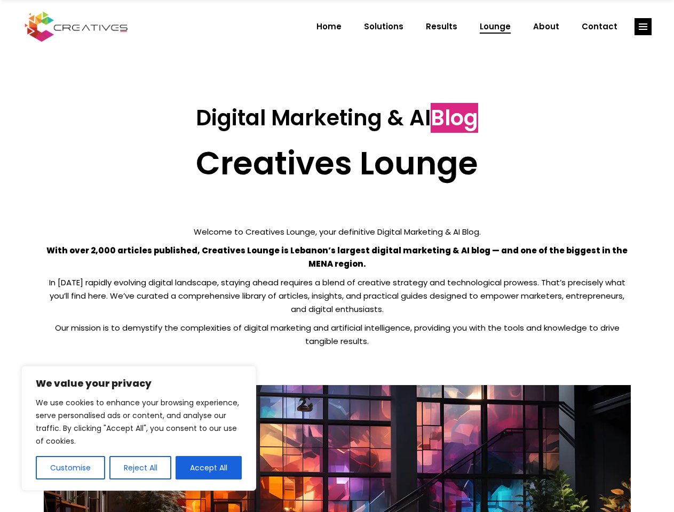 The image size is (674, 512). Describe the element at coordinates (384, 27) in the screenshot. I see `span: Solutions` at that location.